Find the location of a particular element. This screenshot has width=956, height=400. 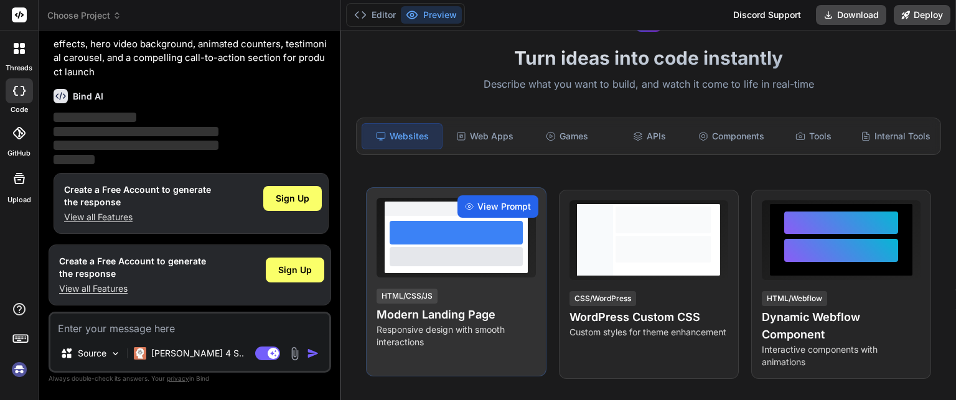

div: HTML/Webflow is located at coordinates (794, 299).